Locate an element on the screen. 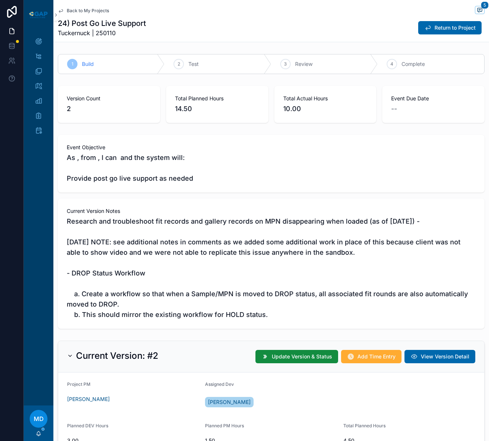 This screenshot has width=489, height=441. span: Return to Project is located at coordinates (455, 28).